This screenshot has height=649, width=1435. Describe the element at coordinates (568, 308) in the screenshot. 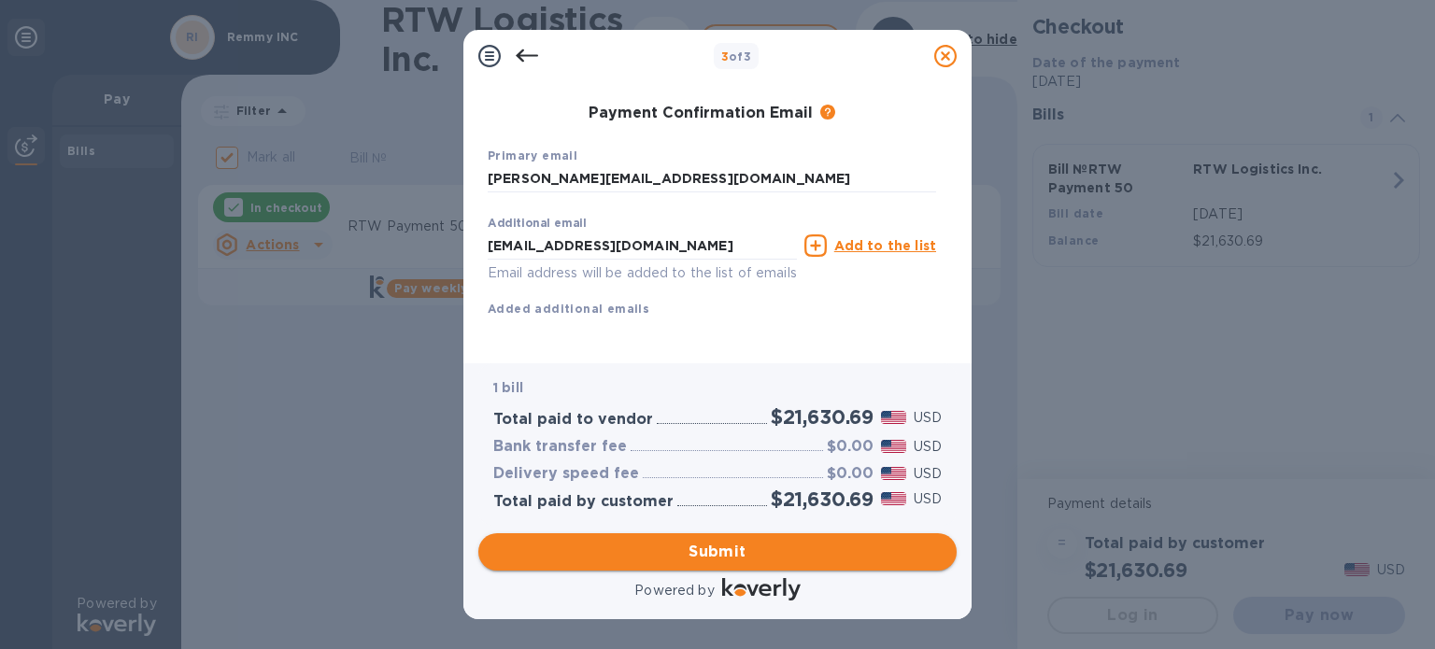

I see `b: Added additional emails` at that location.